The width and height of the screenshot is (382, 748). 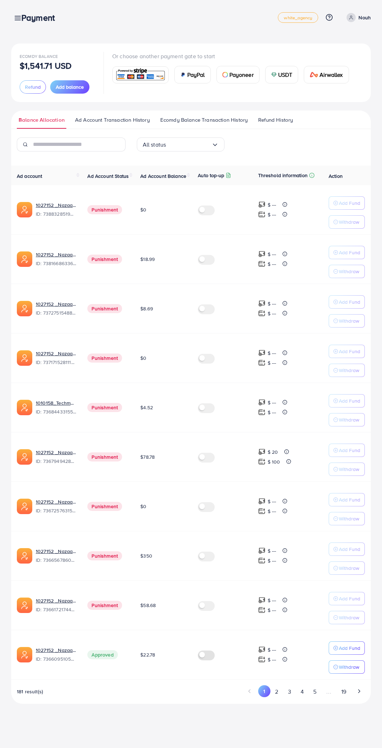 What do you see at coordinates (39, 56) in the screenshot?
I see `span: Ecomdy Balance` at bounding box center [39, 56].